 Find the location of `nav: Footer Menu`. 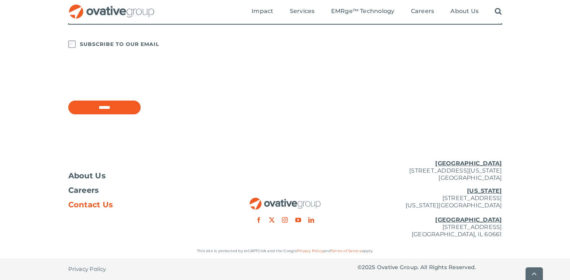

nav: Footer Menu is located at coordinates (141, 190).